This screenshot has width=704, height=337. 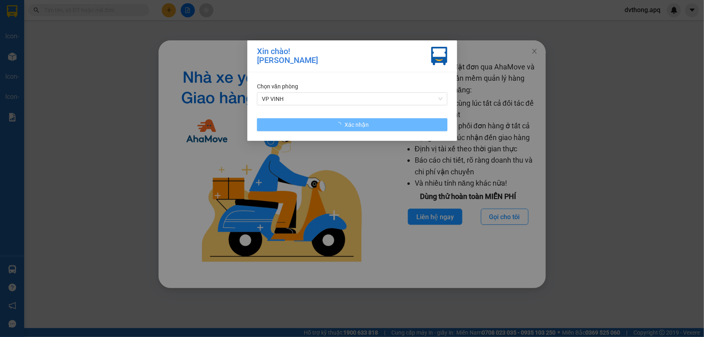 I want to click on span: loading, so click(x=340, y=125).